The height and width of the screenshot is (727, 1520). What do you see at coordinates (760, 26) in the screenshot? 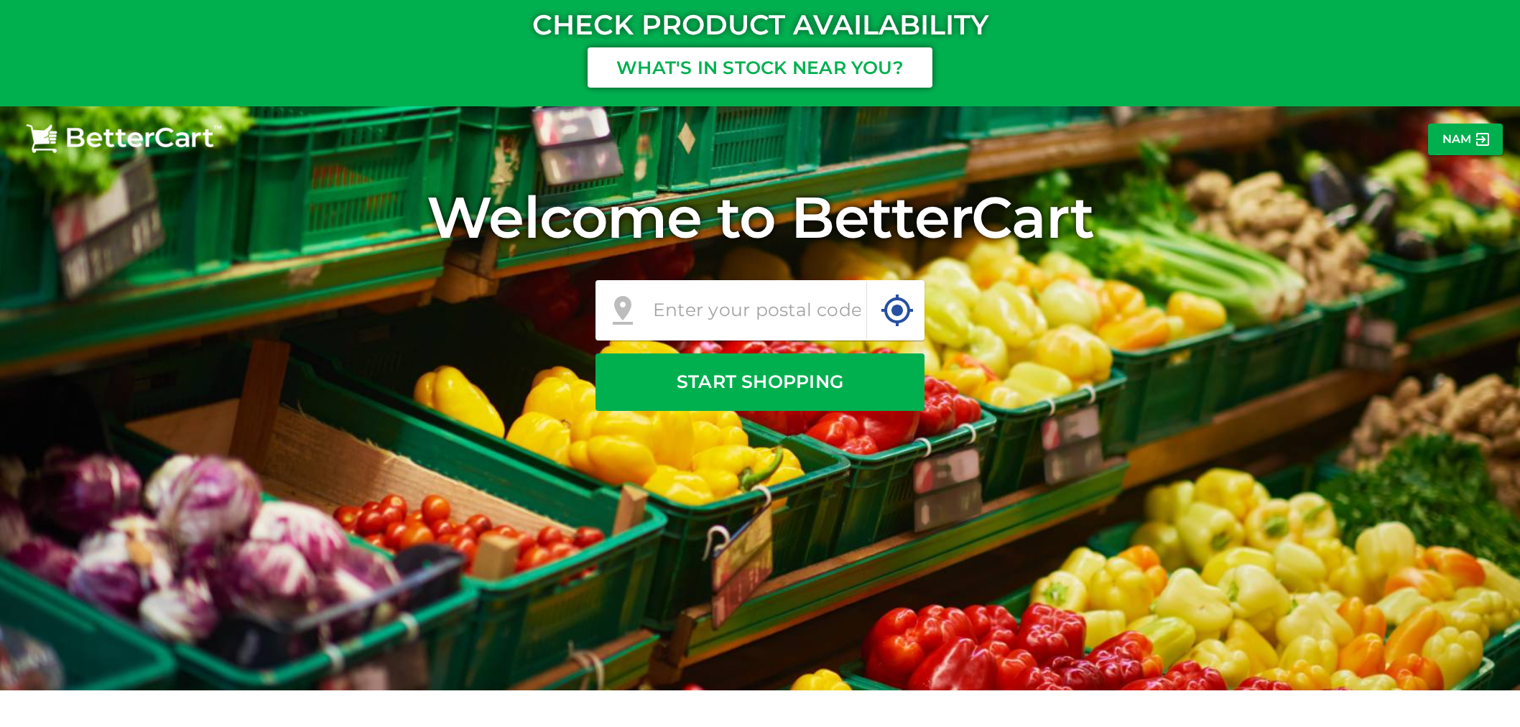
I see `h5: CHECK PRODUCT AVAILABILITY` at bounding box center [760, 26].